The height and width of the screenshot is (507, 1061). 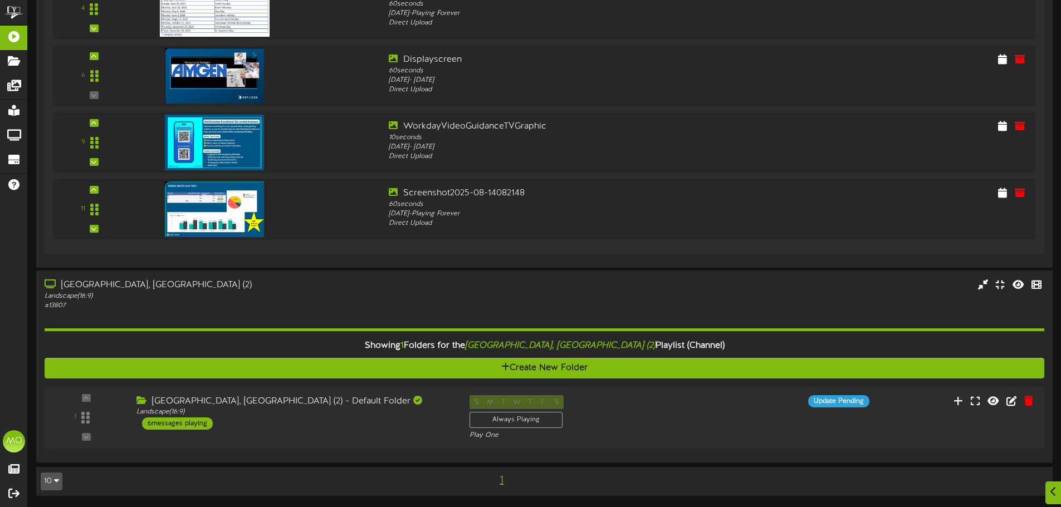 I want to click on div: Displayscreen, so click(x=585, y=60).